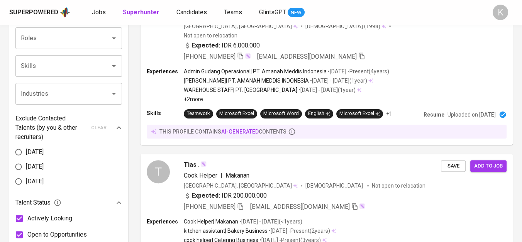 This screenshot has height=242, width=522. What do you see at coordinates (287, 99) in the screenshot?
I see `p: +2 more ...` at bounding box center [287, 99].